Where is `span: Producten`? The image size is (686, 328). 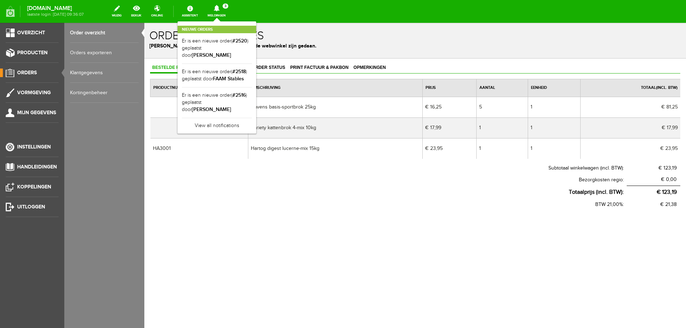
span: Producten is located at coordinates (32, 52).